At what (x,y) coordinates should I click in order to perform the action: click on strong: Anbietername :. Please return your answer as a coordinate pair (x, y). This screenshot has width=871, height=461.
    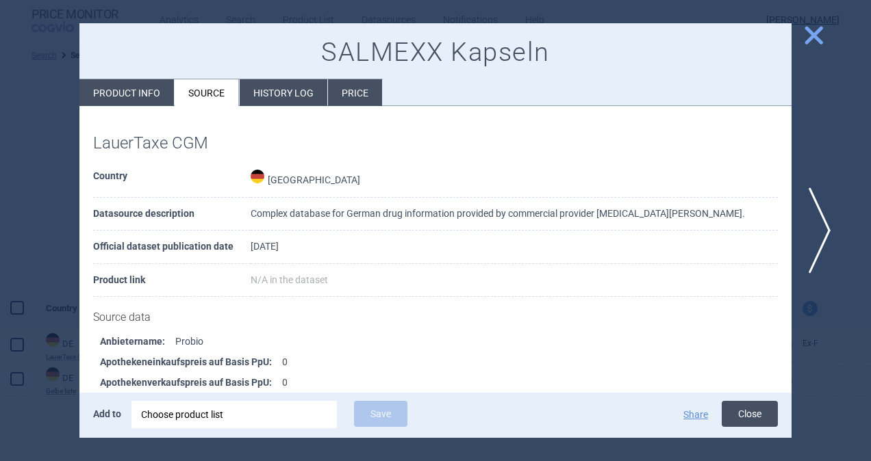
    Looking at the image, I should click on (138, 342).